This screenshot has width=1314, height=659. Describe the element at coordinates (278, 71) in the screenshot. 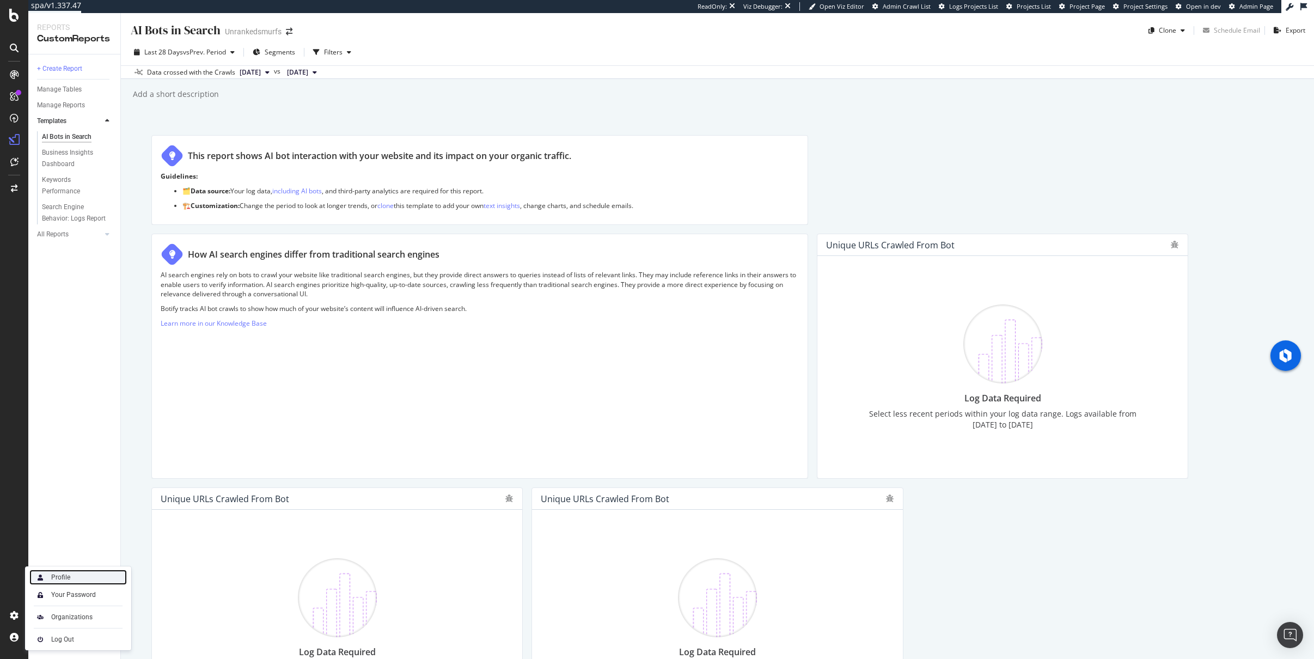

I see `span: vs` at that location.